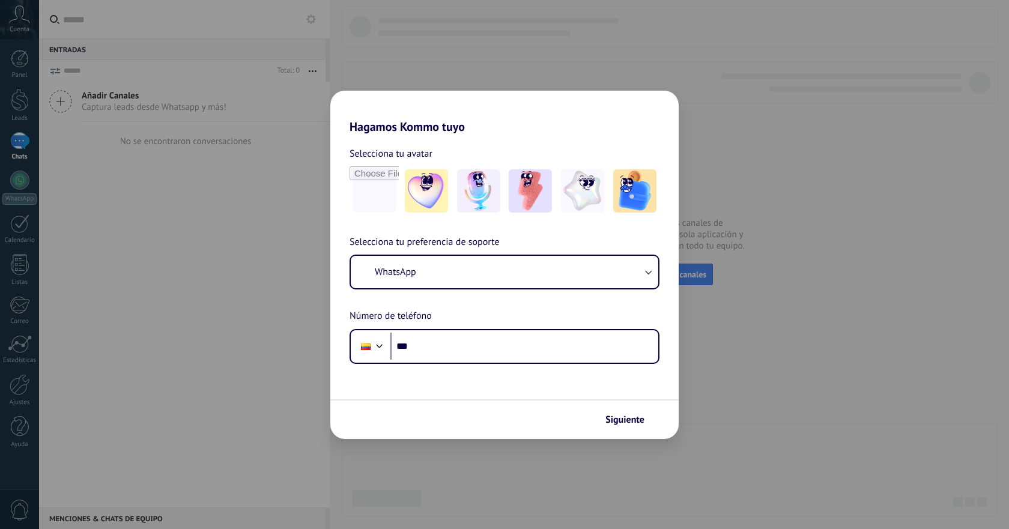  I want to click on h2: Hagamos Kommo tuyo, so click(504, 112).